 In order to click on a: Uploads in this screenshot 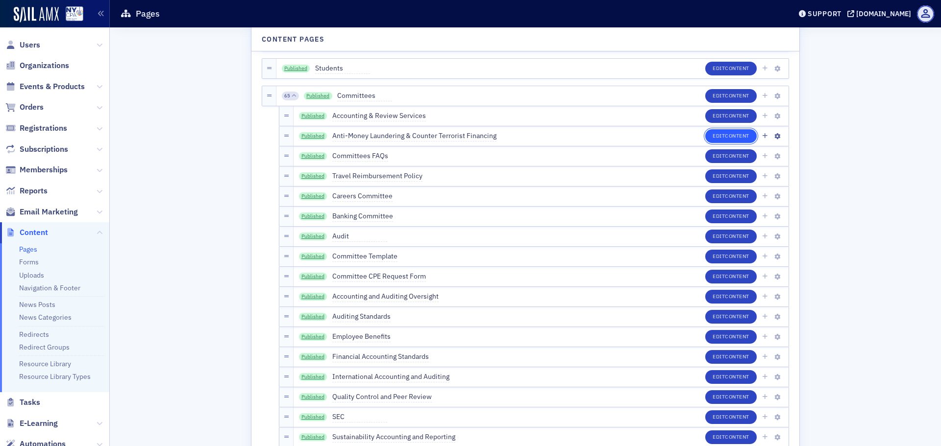, I will do `click(31, 275)`.